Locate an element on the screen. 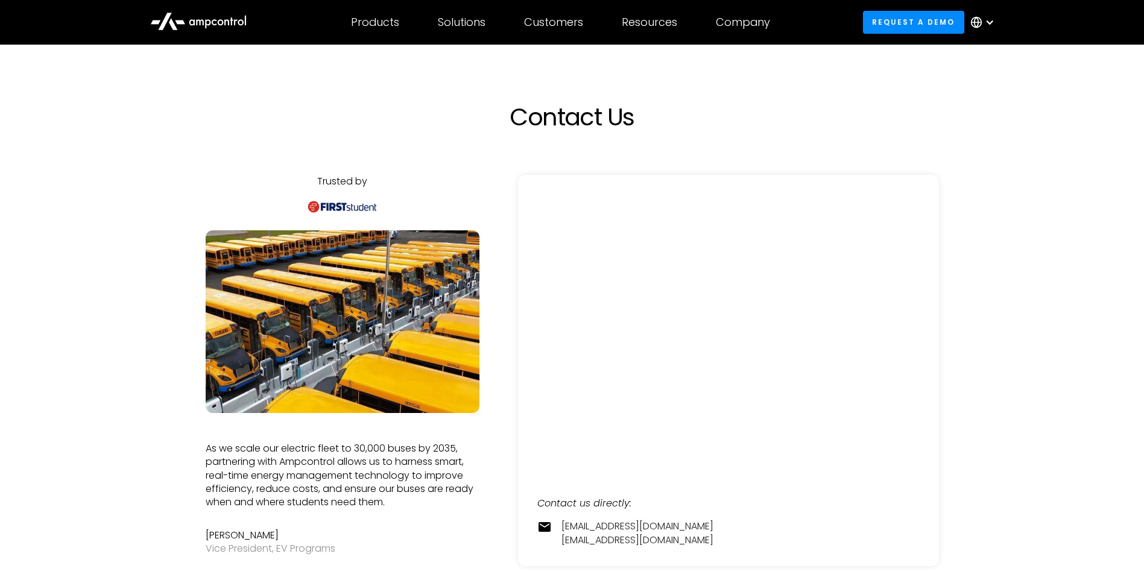 The width and height of the screenshot is (1144, 580). div: Solutions is located at coordinates (461, 22).